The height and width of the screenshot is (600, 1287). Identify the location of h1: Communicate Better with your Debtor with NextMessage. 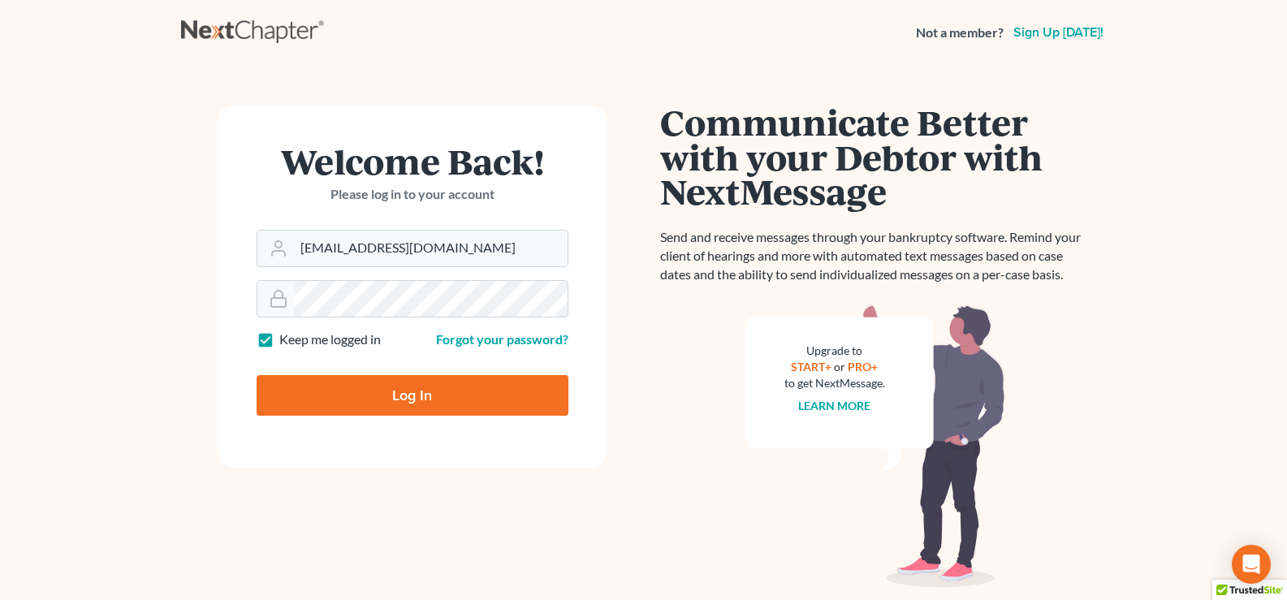
(875, 157).